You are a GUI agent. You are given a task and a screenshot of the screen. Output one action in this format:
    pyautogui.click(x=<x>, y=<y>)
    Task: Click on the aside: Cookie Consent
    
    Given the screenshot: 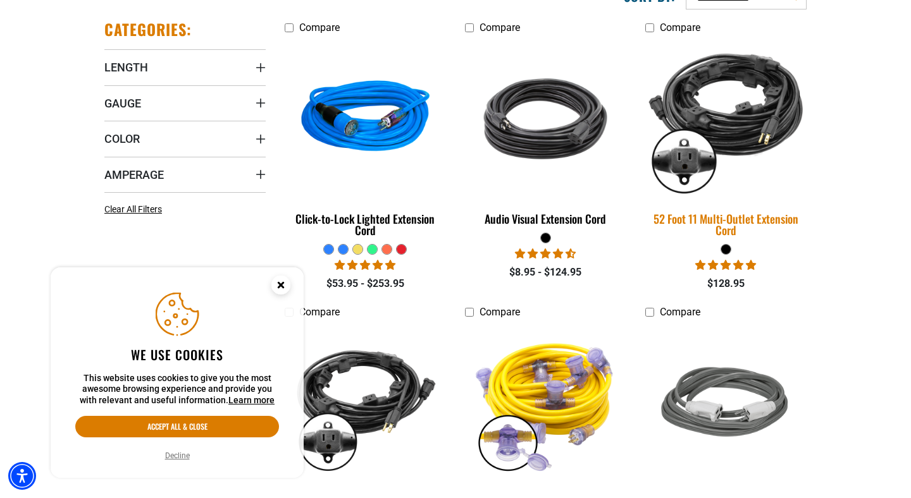 What is the action you would take?
    pyautogui.click(x=177, y=373)
    